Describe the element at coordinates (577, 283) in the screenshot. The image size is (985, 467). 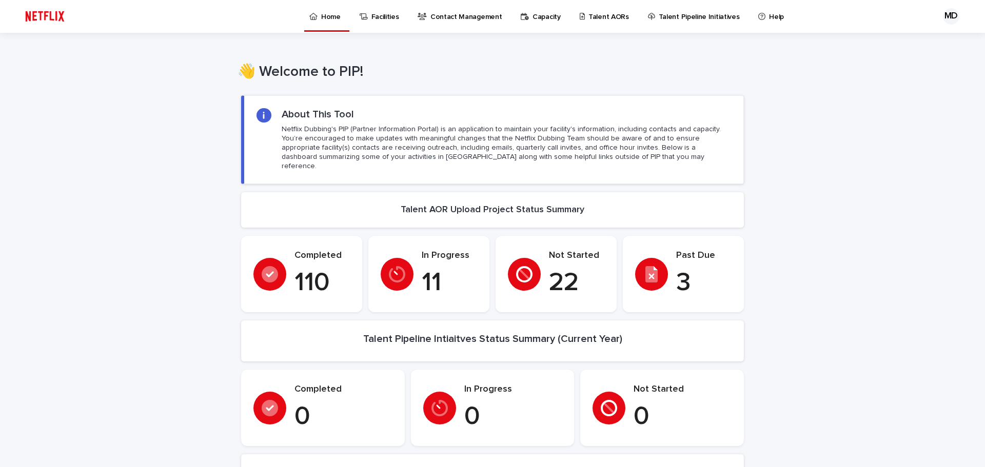
I see `p: 22` at that location.